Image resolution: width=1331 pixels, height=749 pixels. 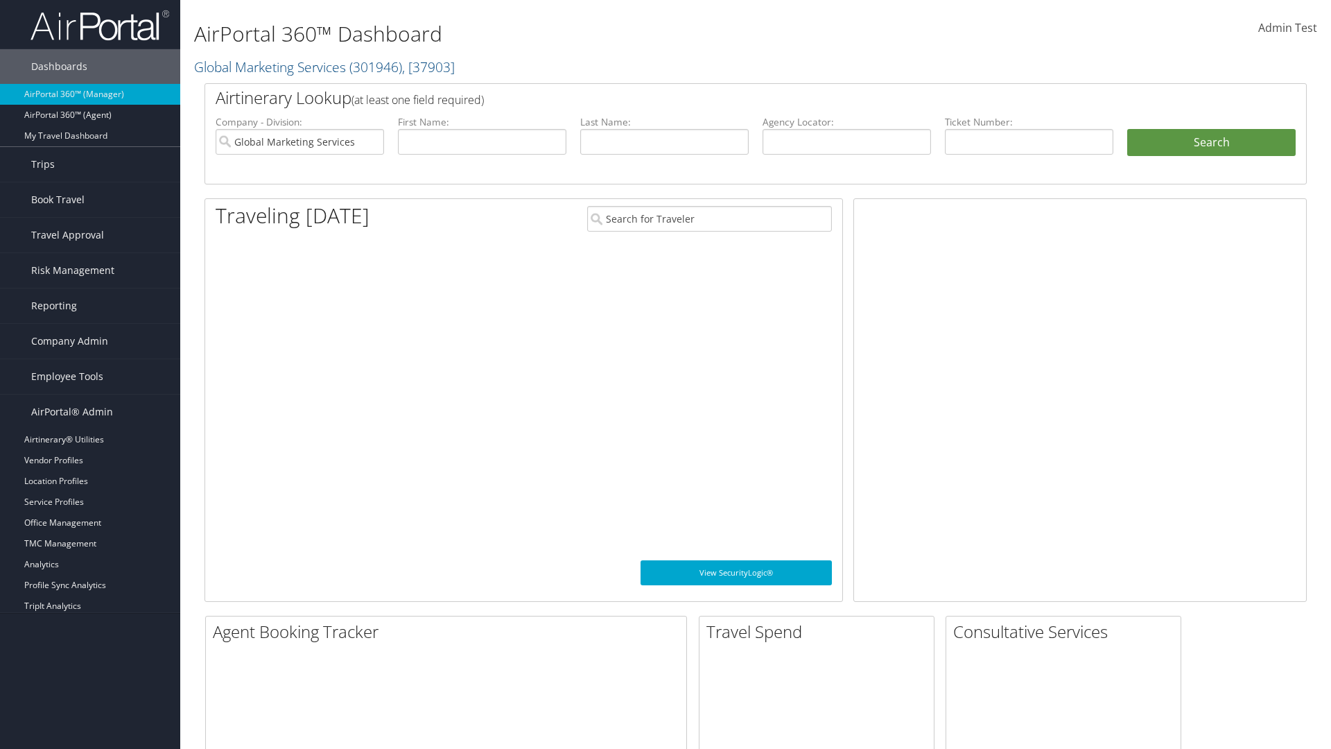 I want to click on h2: Consultative Services, so click(x=1067, y=631).